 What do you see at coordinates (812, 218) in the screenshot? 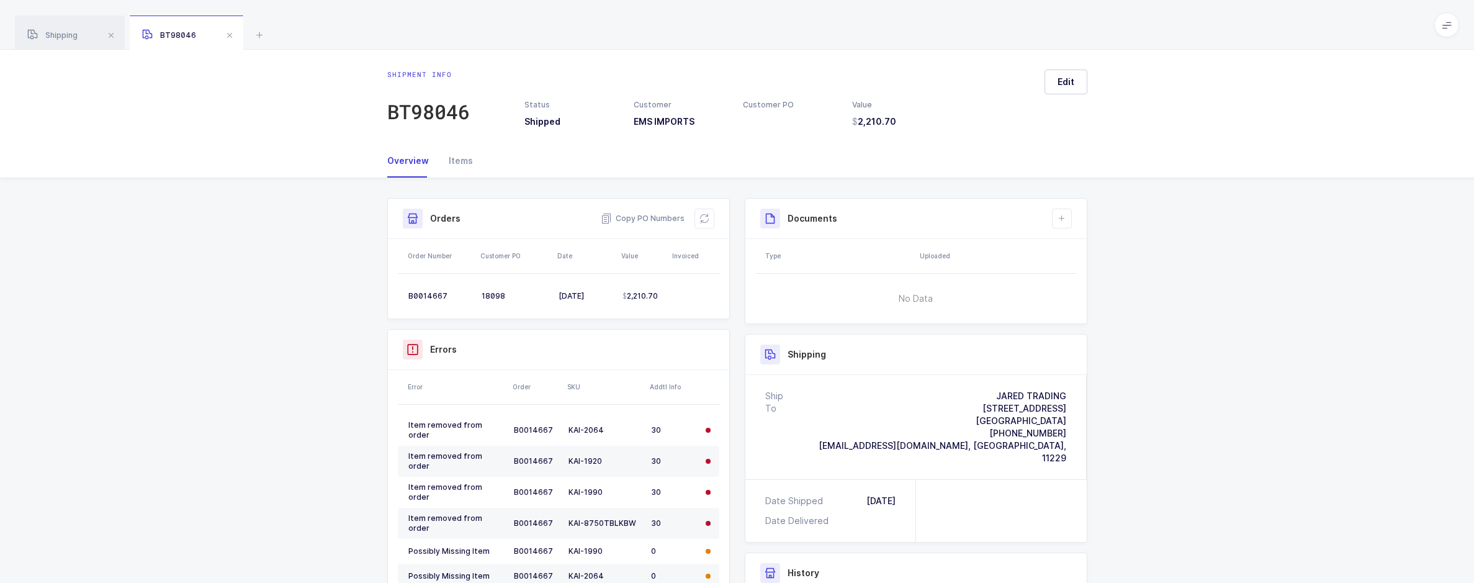
I see `h3: Documents` at bounding box center [812, 218].